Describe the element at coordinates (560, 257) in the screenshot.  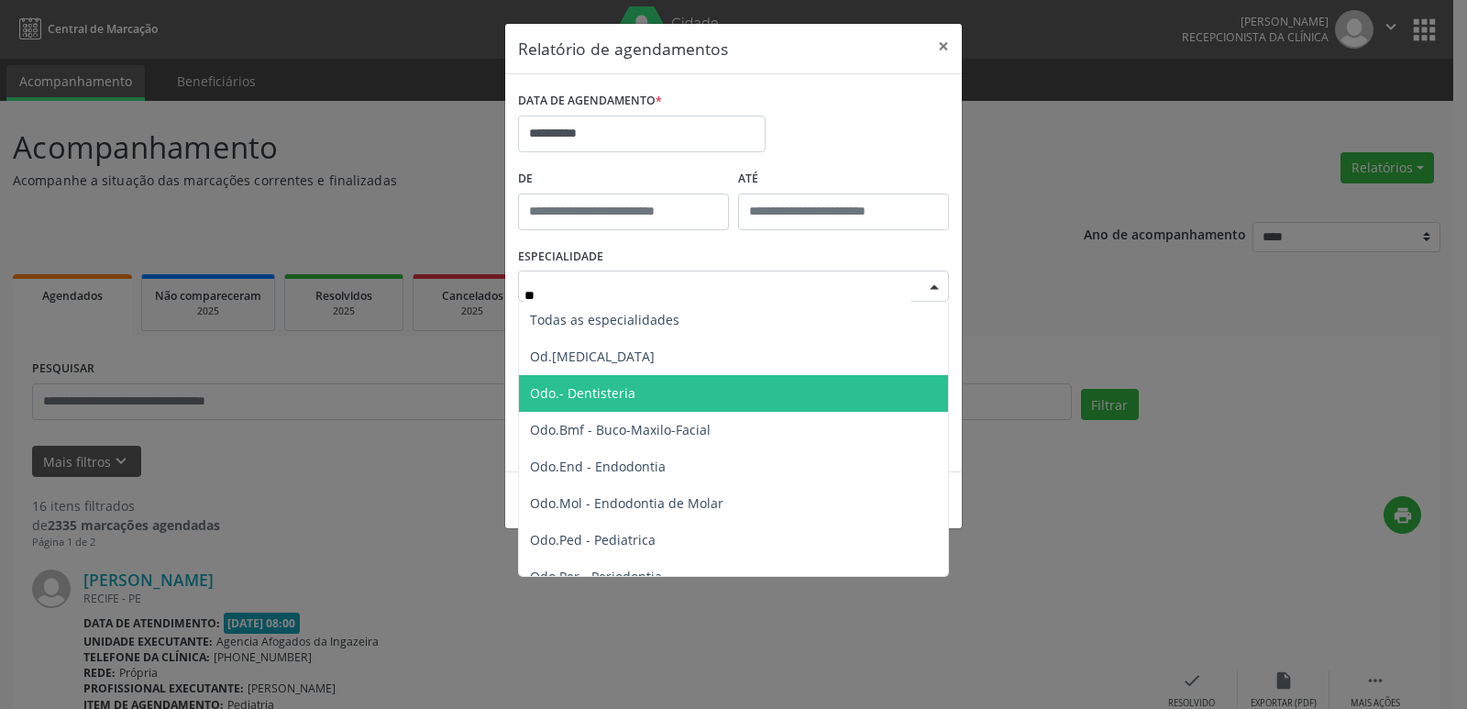
I see `label: ESPECIALIDADE` at that location.